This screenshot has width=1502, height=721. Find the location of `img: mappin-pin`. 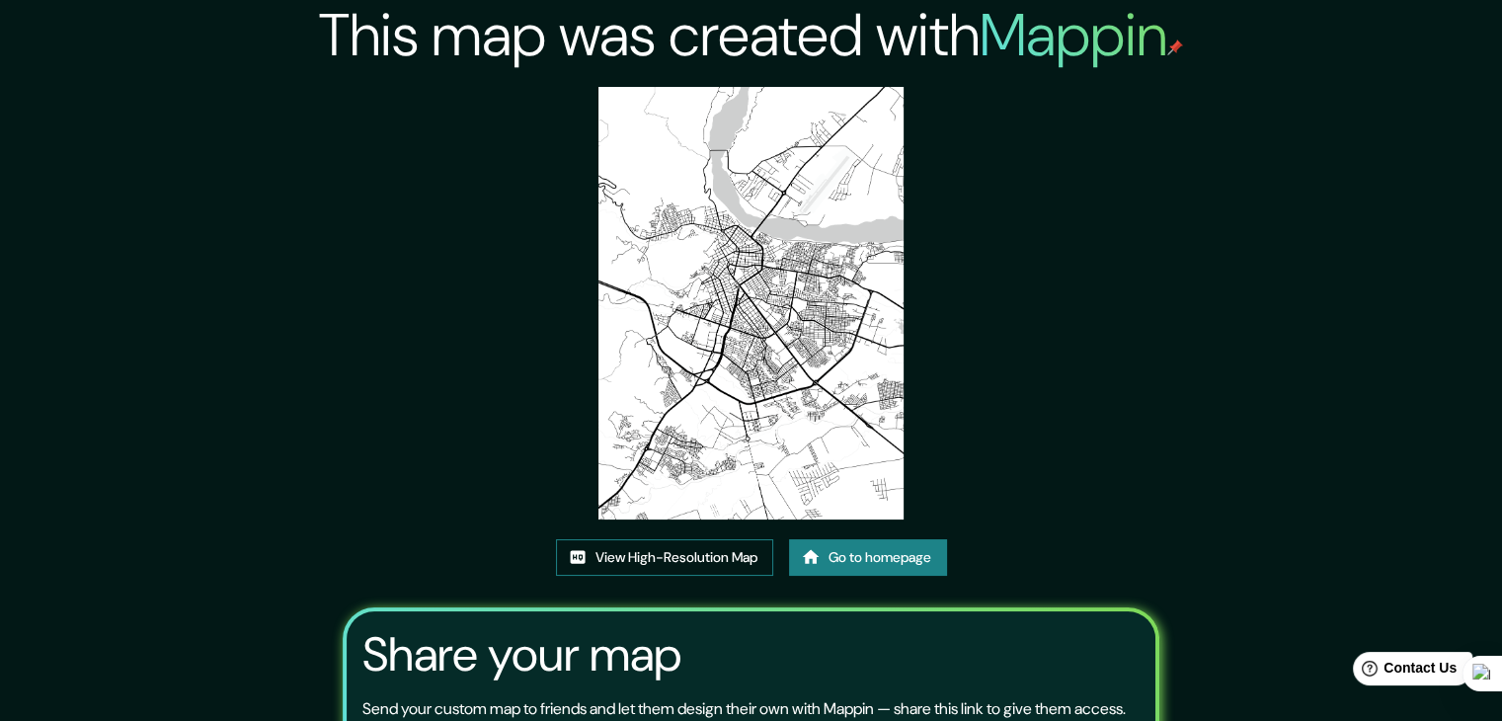

img: mappin-pin is located at coordinates (1175, 47).